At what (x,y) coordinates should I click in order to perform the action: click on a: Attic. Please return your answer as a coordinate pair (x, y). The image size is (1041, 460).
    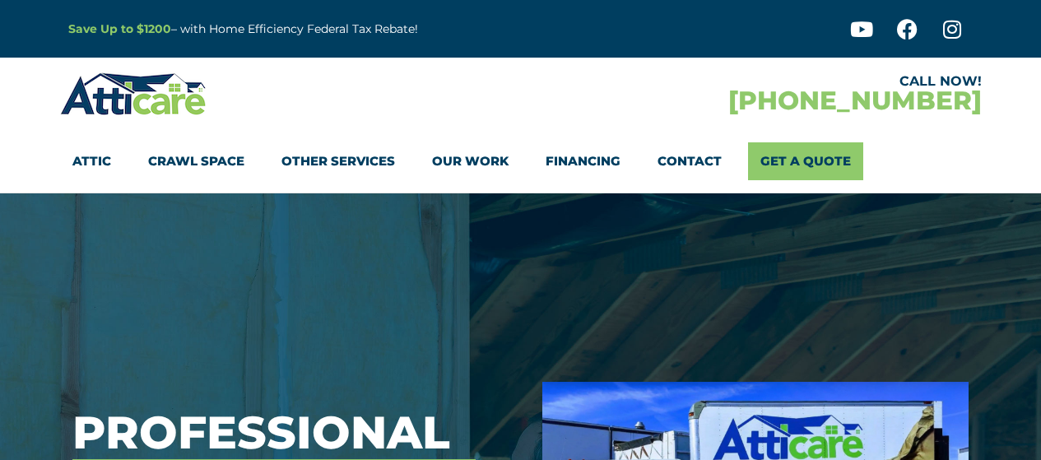
    Looking at the image, I should click on (91, 161).